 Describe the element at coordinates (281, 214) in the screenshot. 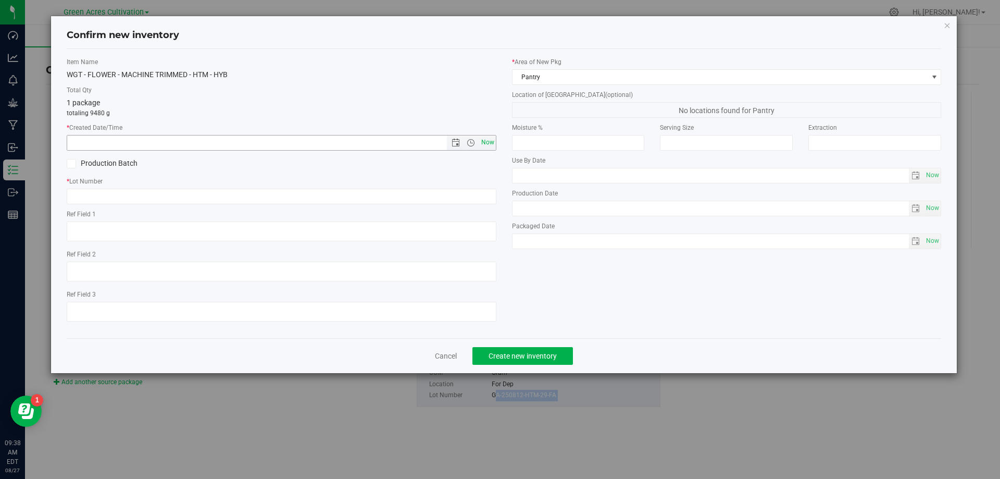

I see `label: Ref Field 1` at that location.